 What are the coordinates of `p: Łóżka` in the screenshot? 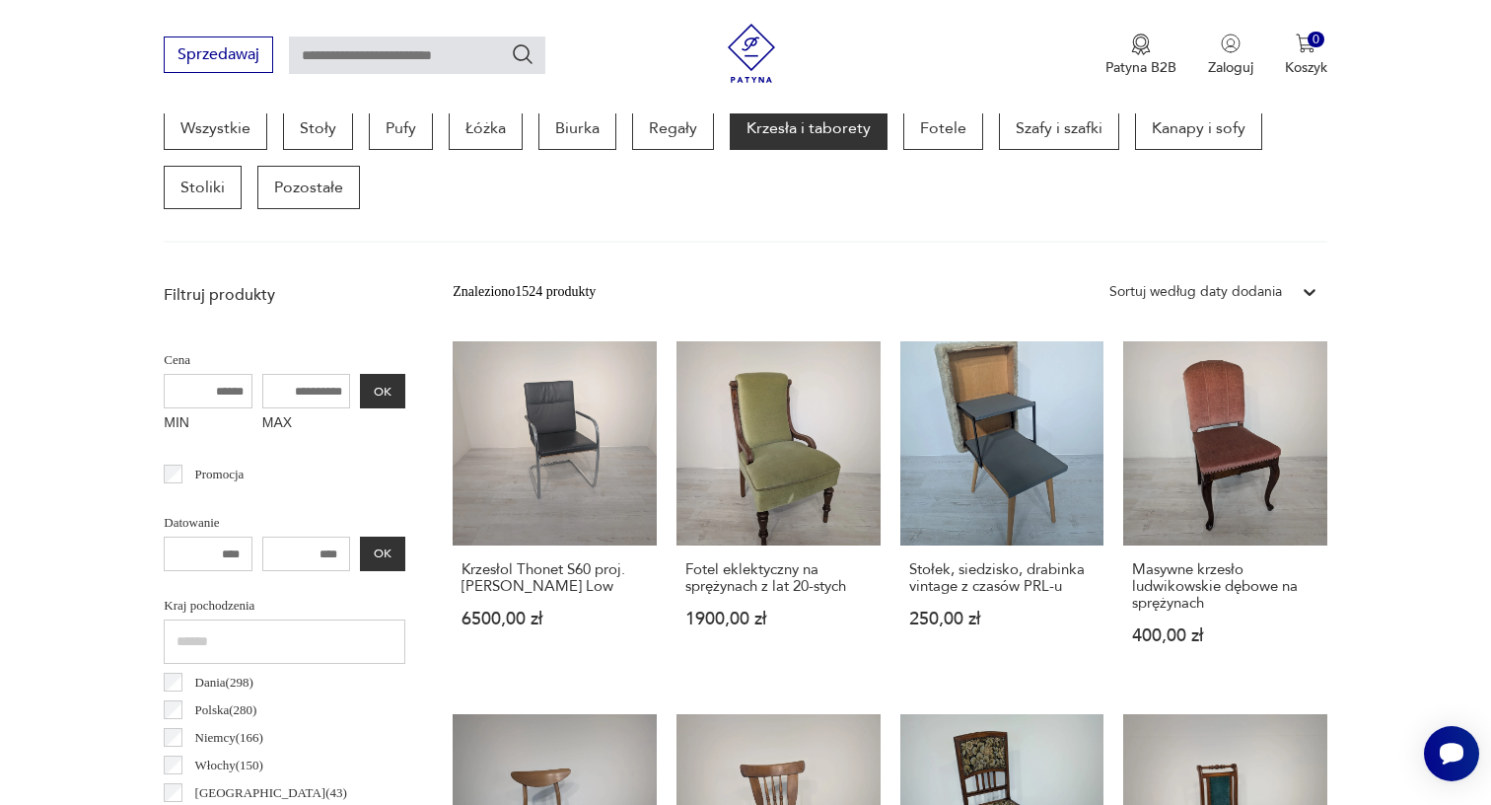 It's located at (485, 128).